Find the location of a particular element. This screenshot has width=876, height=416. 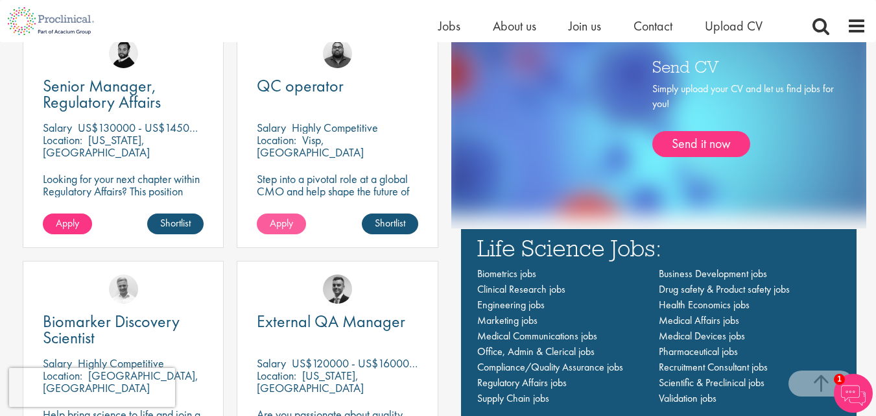

a: Marketing jobs is located at coordinates (507, 320).